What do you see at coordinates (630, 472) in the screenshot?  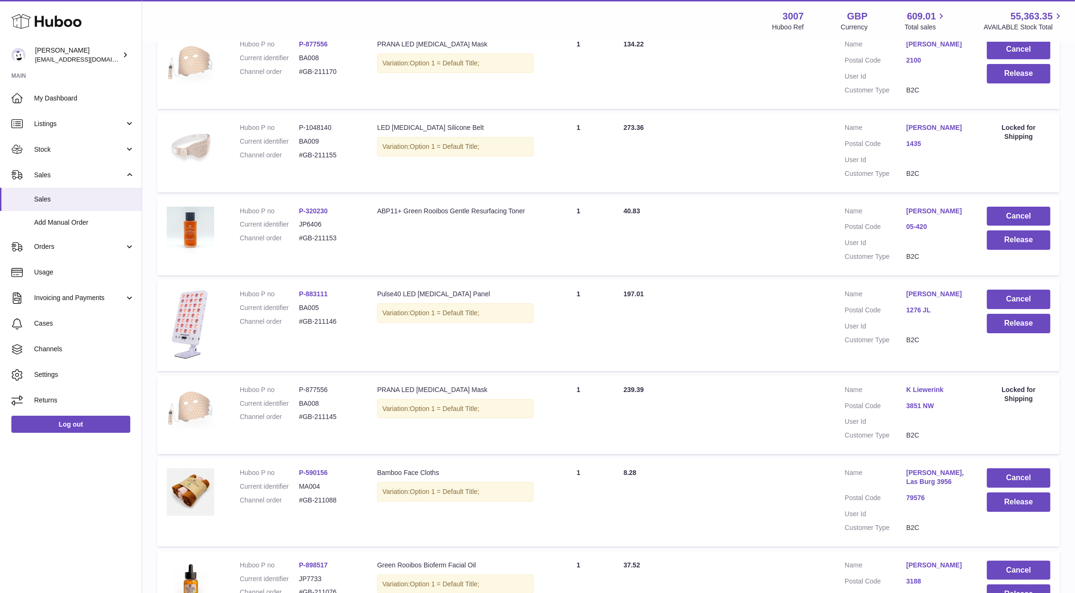 I see `span: 8.28` at bounding box center [630, 472].